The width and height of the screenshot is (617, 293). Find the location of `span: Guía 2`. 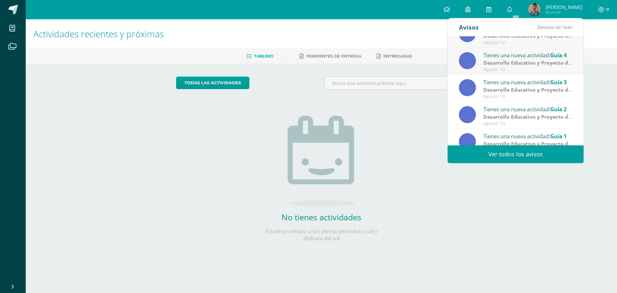

span: Guía 2 is located at coordinates (559, 109).